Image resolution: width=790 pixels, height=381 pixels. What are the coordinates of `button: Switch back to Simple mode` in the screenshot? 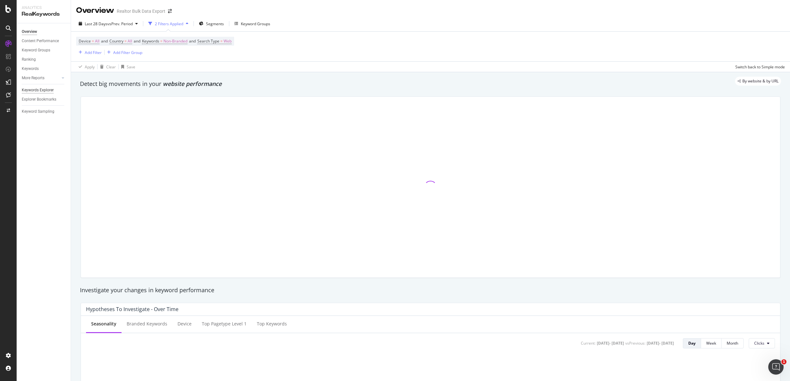 It's located at (758, 67).